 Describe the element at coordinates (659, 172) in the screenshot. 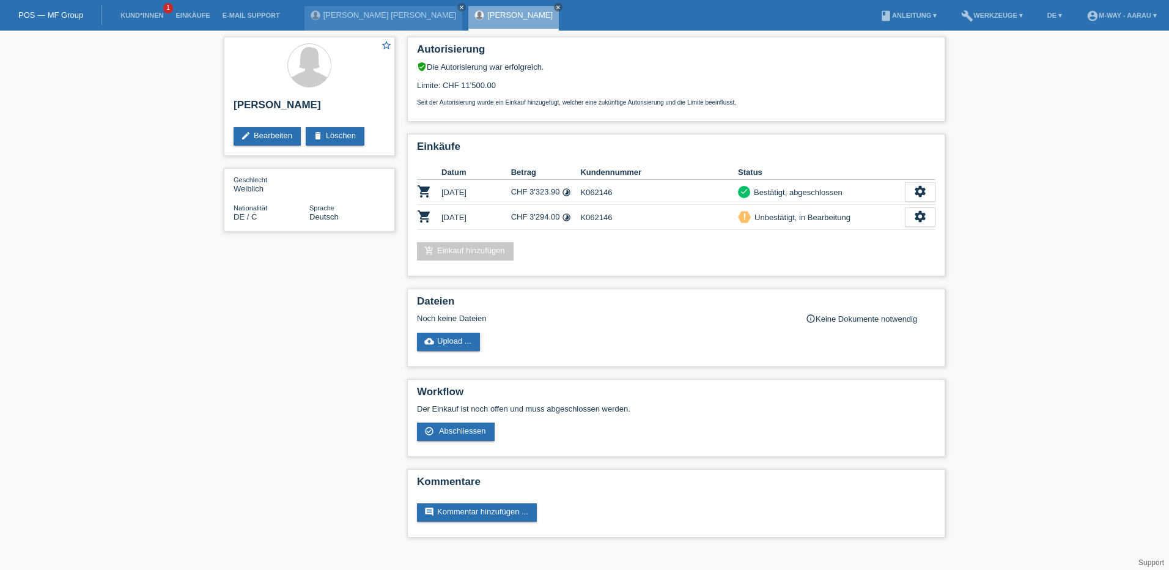

I see `th: Kundennummer` at that location.